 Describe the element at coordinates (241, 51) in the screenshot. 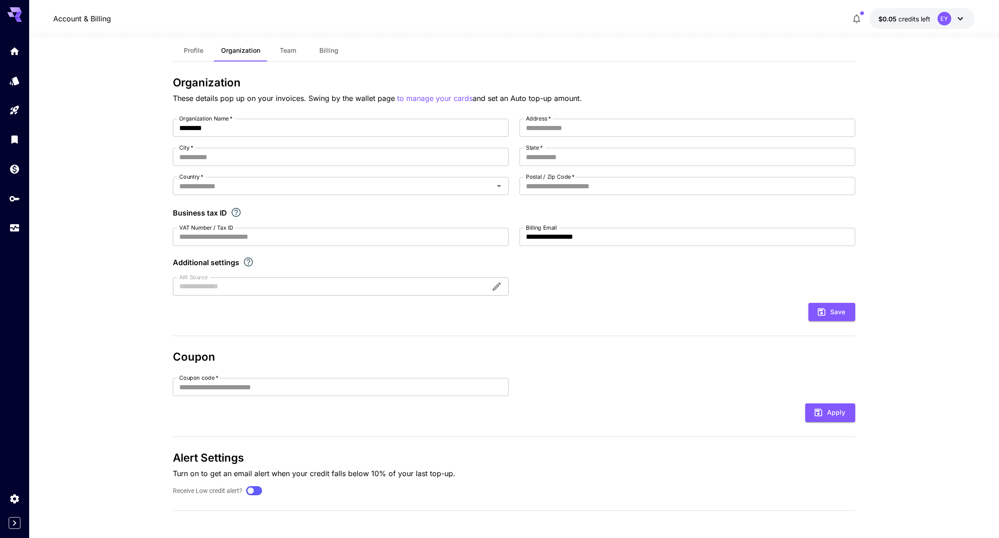

I see `span: Organization` at that location.